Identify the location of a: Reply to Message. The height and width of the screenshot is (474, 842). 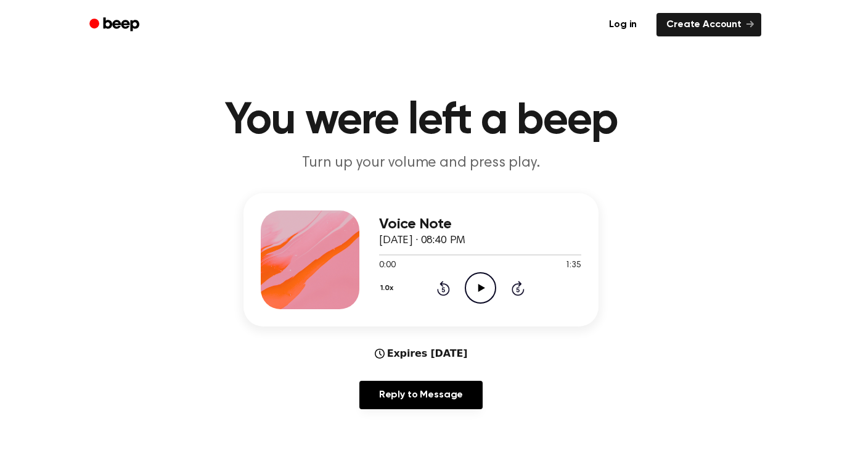
(421, 395).